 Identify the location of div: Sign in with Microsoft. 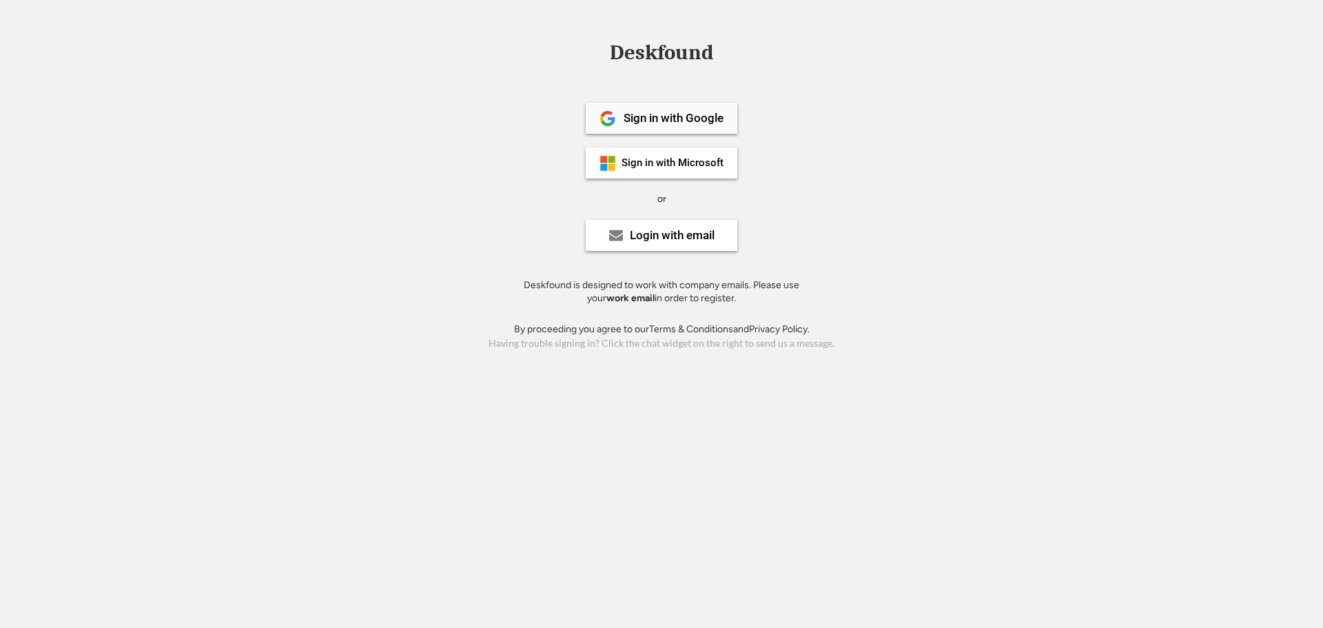
(672, 163).